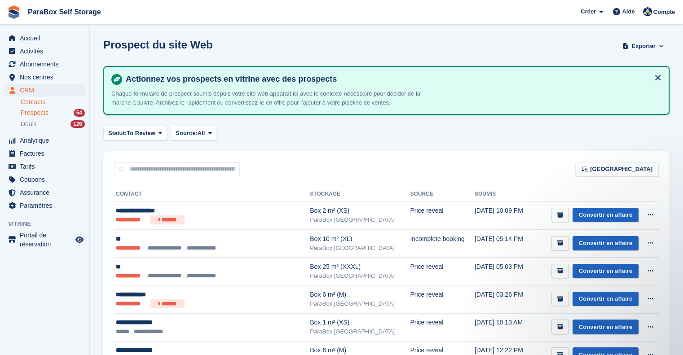 The width and height of the screenshot is (683, 355). I want to click on span: Compte, so click(664, 12).